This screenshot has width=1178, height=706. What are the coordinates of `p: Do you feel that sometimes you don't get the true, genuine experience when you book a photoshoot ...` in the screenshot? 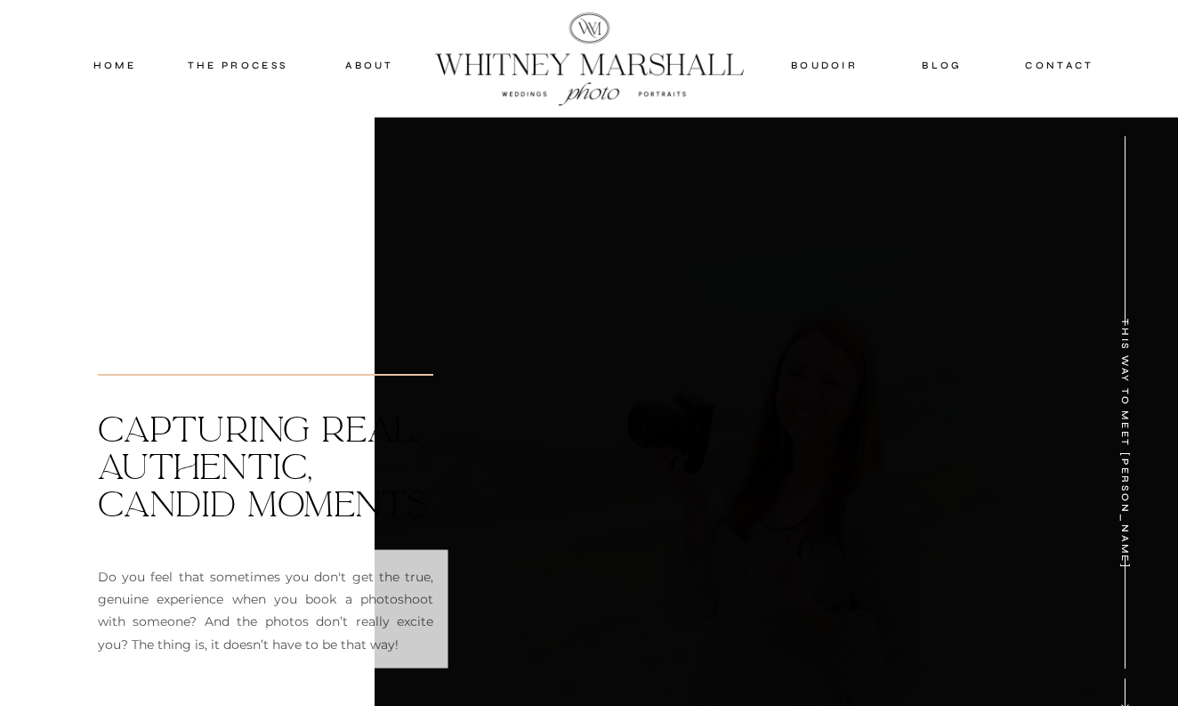 It's located at (265, 614).